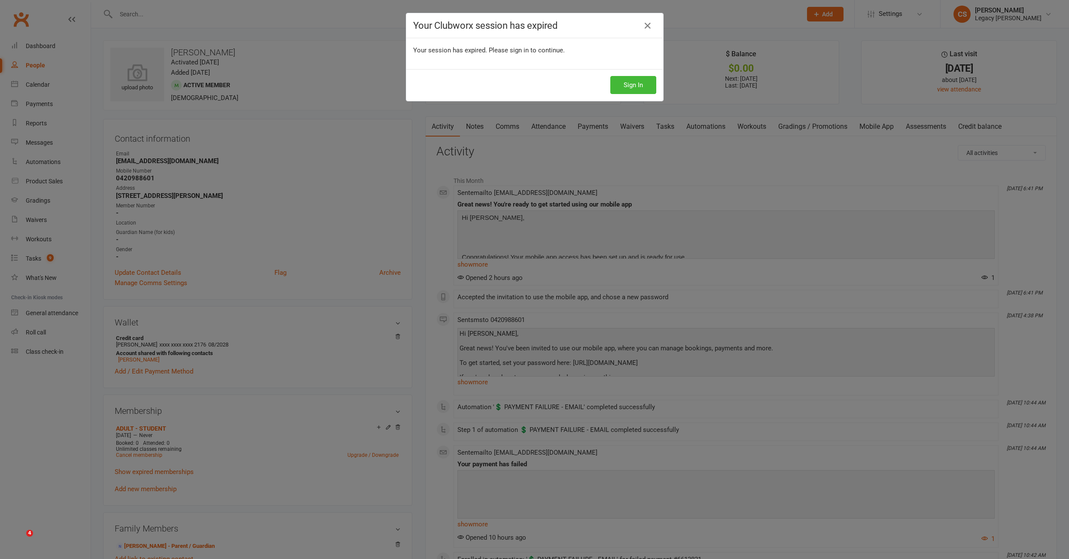 The height and width of the screenshot is (559, 1069). I want to click on a: Close, so click(648, 26).